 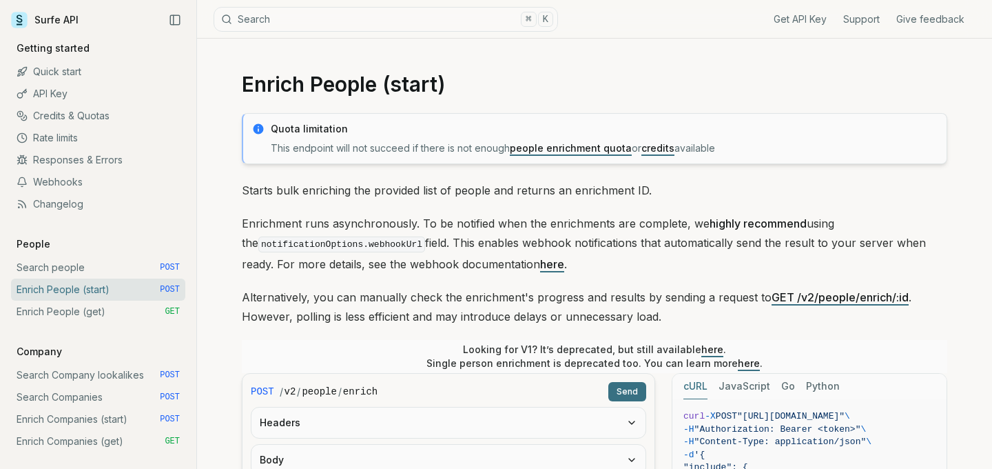 I want to click on a: credits, so click(x=658, y=147).